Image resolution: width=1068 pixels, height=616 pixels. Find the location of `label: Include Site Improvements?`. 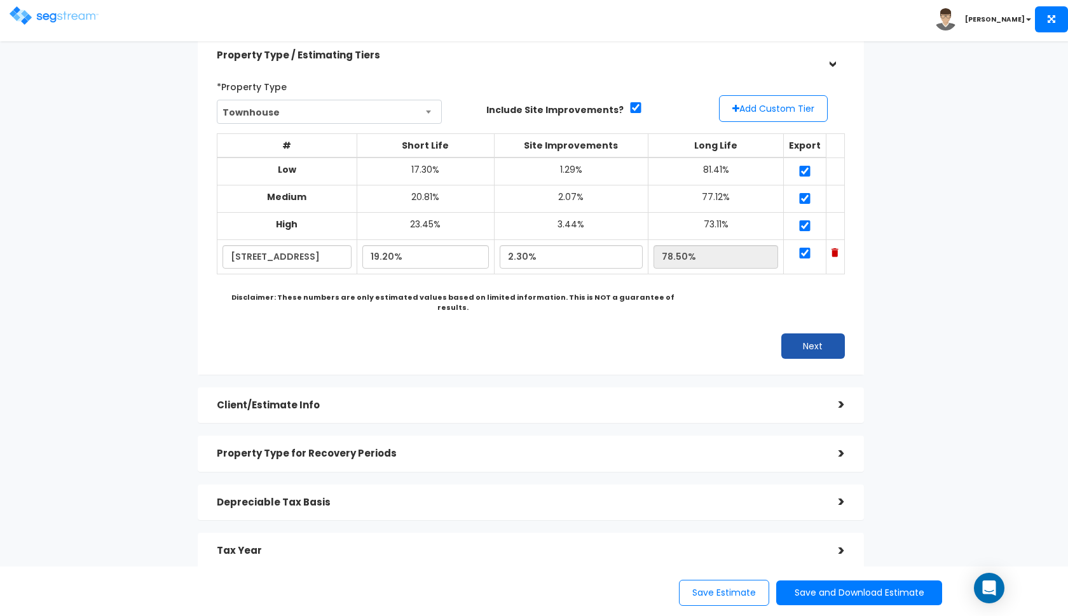

label: Include Site Improvements? is located at coordinates (555, 110).